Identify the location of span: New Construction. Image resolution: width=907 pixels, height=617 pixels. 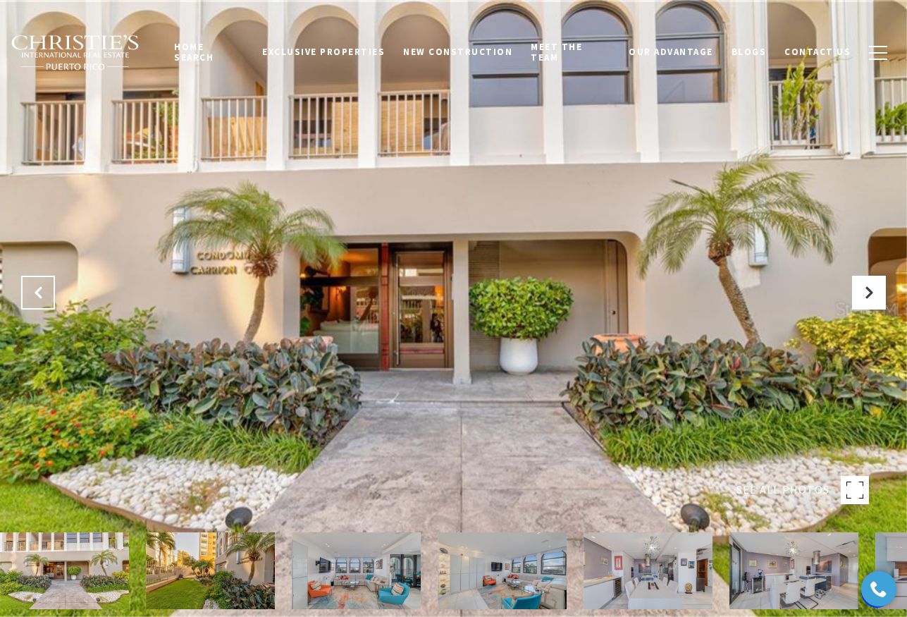
(457, 51).